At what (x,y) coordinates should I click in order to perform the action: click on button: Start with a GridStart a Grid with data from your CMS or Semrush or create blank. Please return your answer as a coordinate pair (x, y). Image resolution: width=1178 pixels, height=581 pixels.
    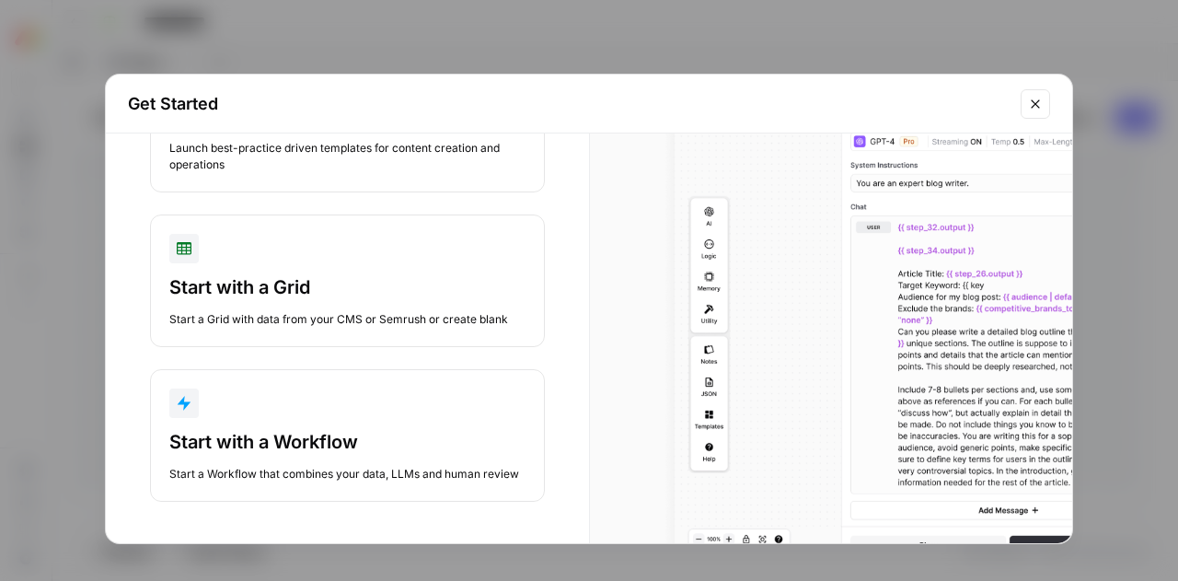
    Looking at the image, I should click on (347, 281).